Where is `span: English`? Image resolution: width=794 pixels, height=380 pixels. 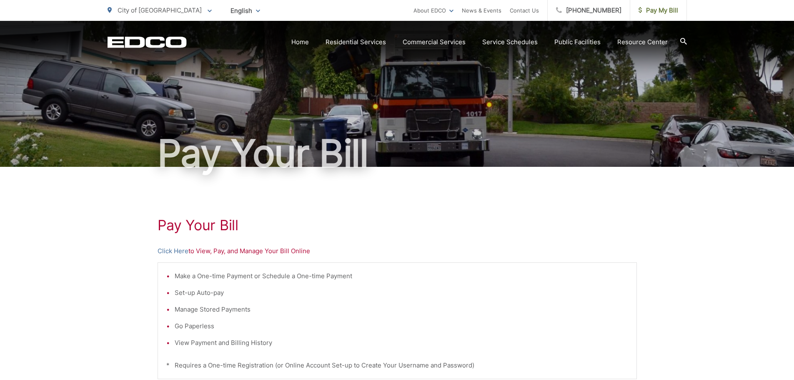
span: English is located at coordinates (245, 10).